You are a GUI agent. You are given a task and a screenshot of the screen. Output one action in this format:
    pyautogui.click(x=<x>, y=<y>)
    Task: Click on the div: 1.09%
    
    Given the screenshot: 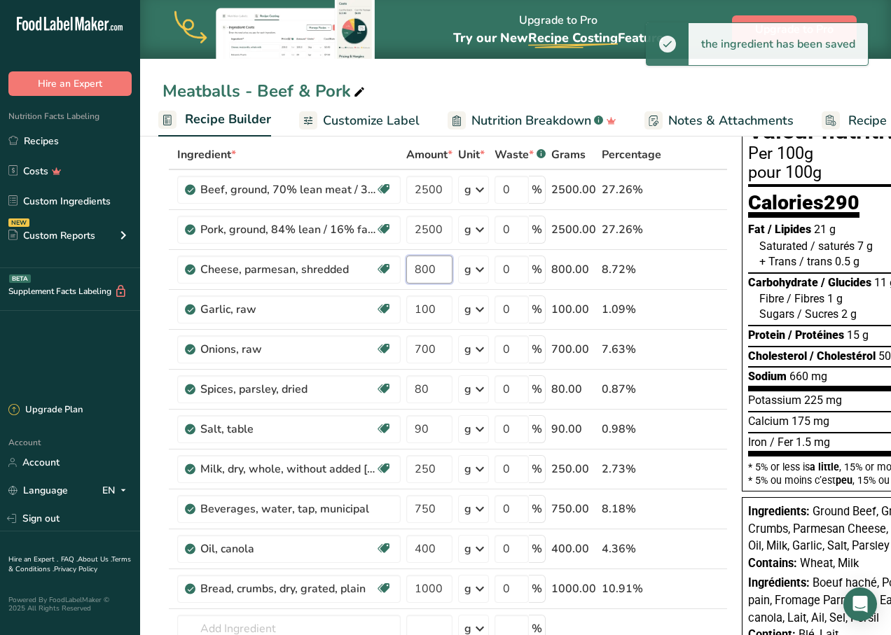 What is the action you would take?
    pyautogui.click(x=631, y=310)
    